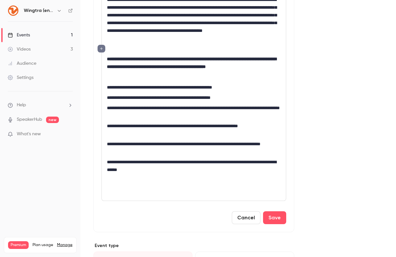  I want to click on div: Events, so click(19, 35).